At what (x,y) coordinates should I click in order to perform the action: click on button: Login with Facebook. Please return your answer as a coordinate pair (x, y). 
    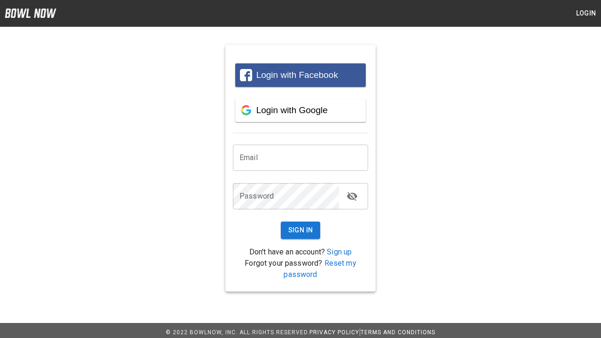
    Looking at the image, I should click on (301, 75).